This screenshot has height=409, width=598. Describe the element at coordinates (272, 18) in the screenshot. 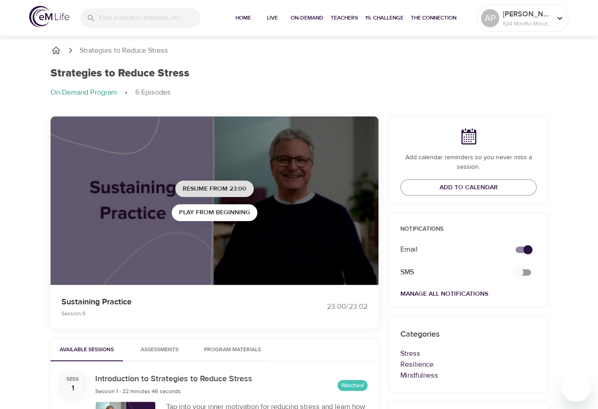

I see `span: Live` at that location.